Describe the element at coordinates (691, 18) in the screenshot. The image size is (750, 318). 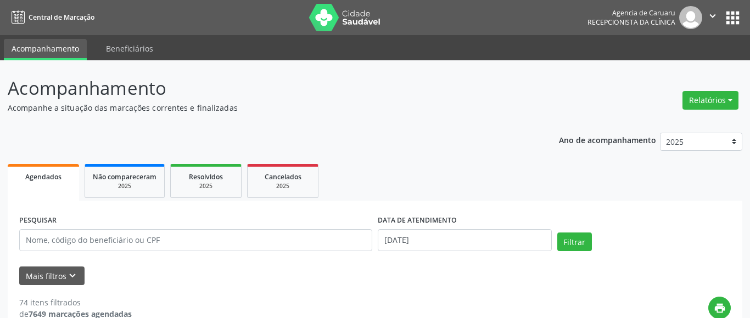
I see `img: img` at that location.